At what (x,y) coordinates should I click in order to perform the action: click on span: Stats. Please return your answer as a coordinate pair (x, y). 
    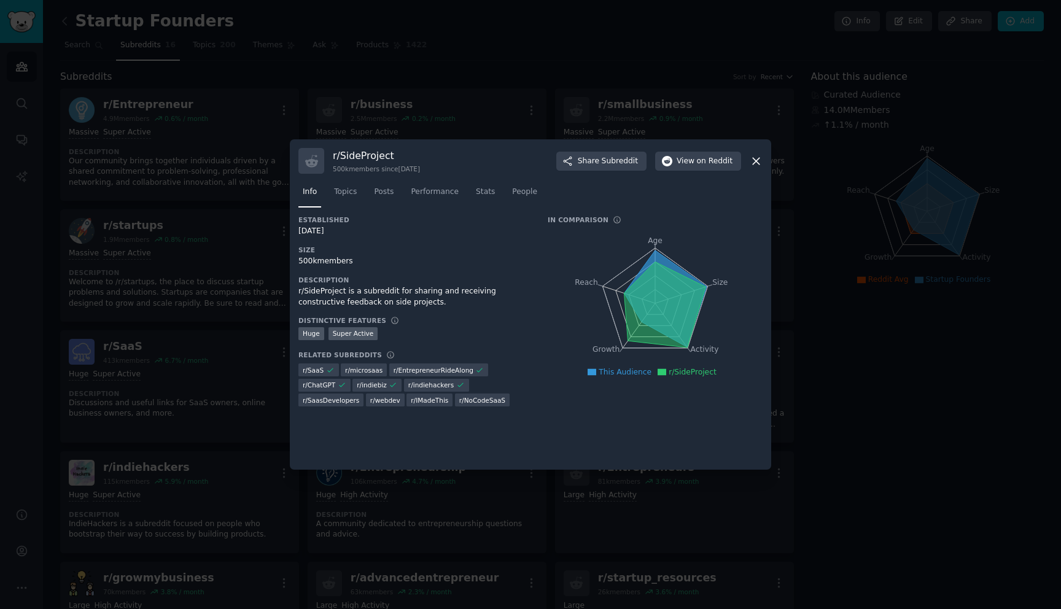
    Looking at the image, I should click on (485, 192).